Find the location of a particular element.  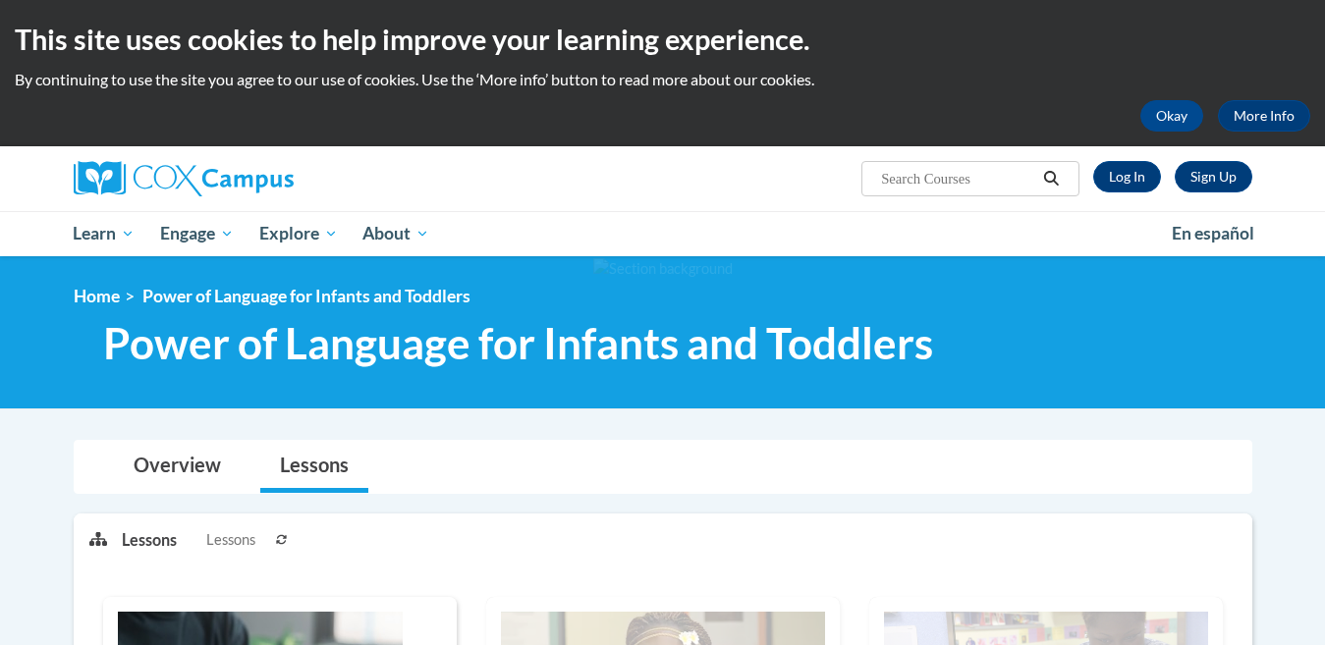

a: En español is located at coordinates (1213, 234).